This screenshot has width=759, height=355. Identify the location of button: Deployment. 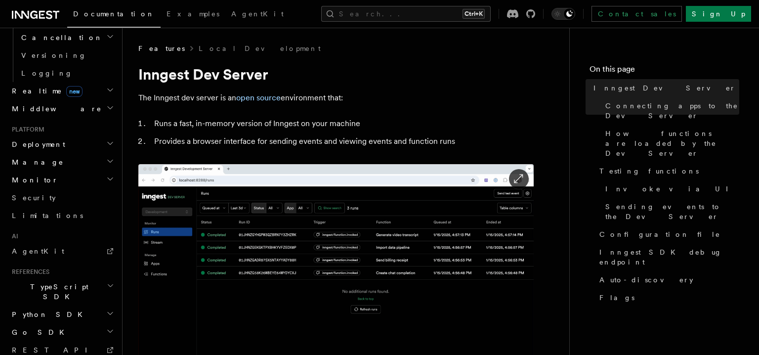
(62, 144).